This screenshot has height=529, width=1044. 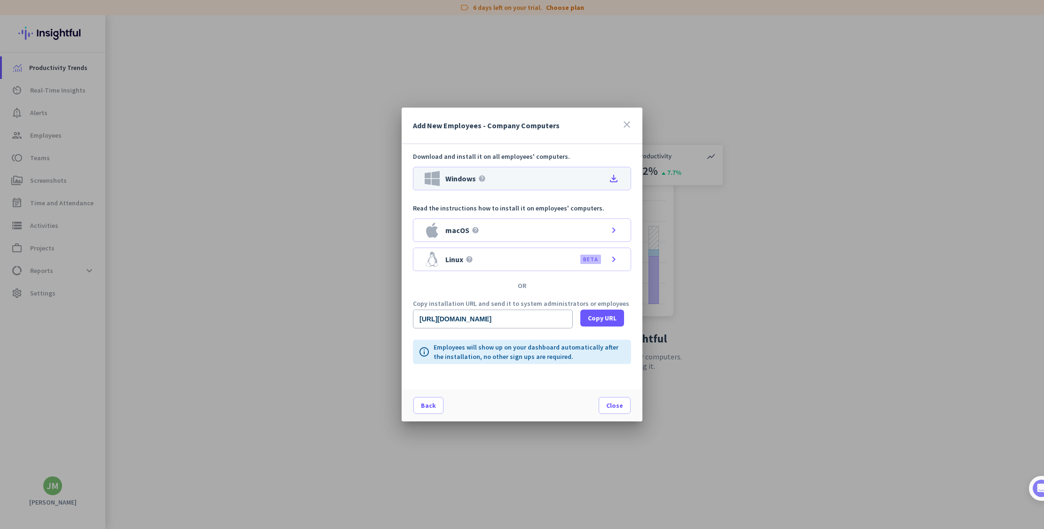 I want to click on p: Read the instructions how to install it on employees' computers., so click(x=522, y=208).